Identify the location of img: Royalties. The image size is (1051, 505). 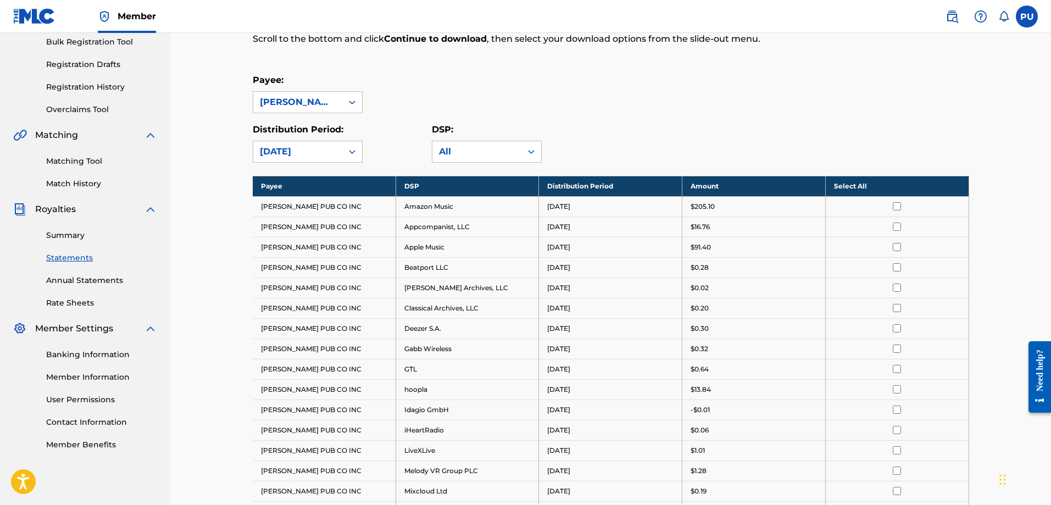
(20, 209).